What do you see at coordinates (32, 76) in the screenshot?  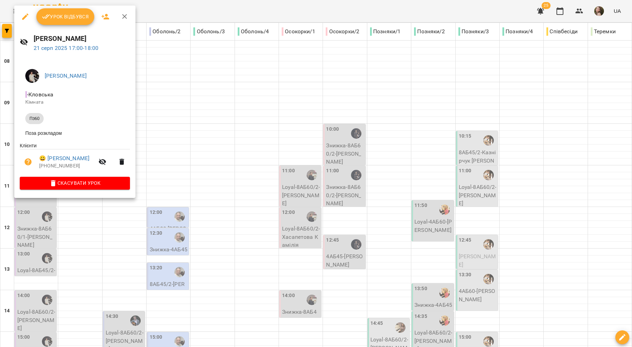 I see `img: c97f0dcc30836f8a7b2c1cc502ad7734.jpg` at bounding box center [32, 76].